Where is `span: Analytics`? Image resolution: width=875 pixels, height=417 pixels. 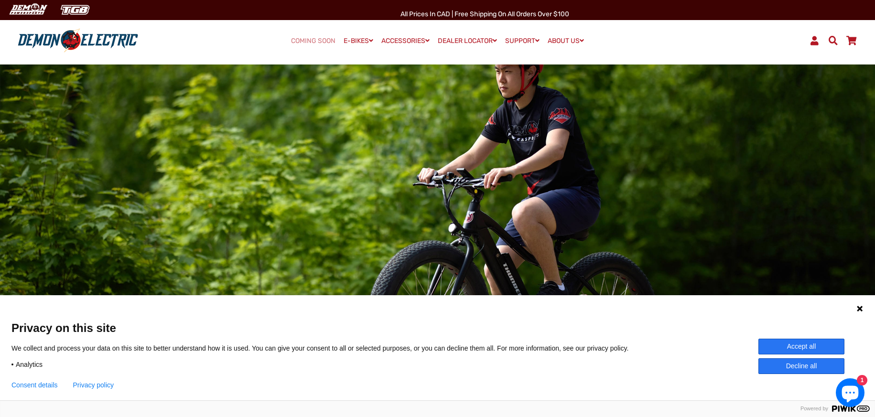 span: Analytics is located at coordinates (29, 365).